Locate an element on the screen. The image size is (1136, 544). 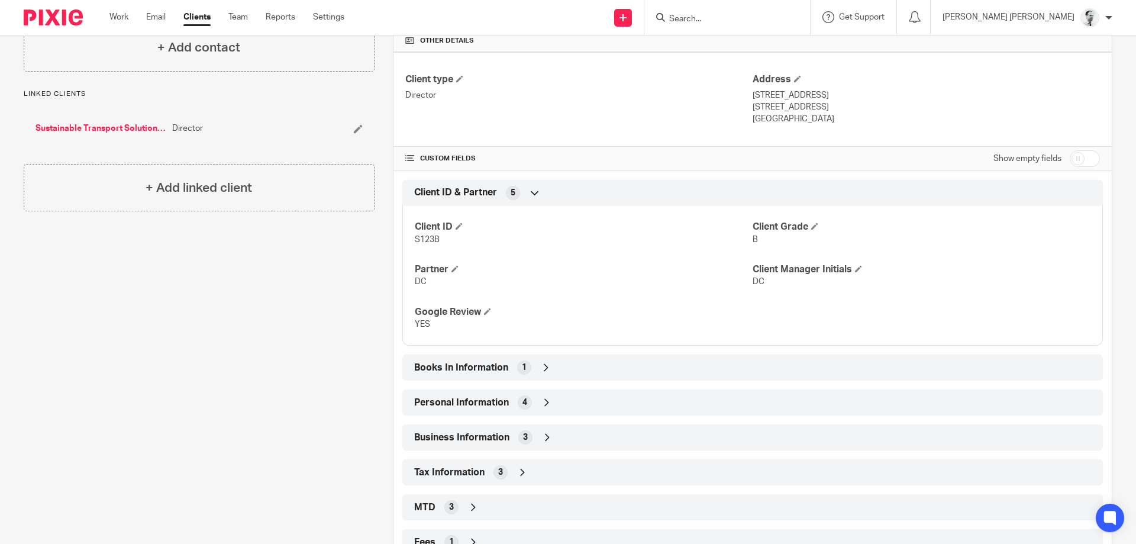
h4: Client type is located at coordinates (579, 79).